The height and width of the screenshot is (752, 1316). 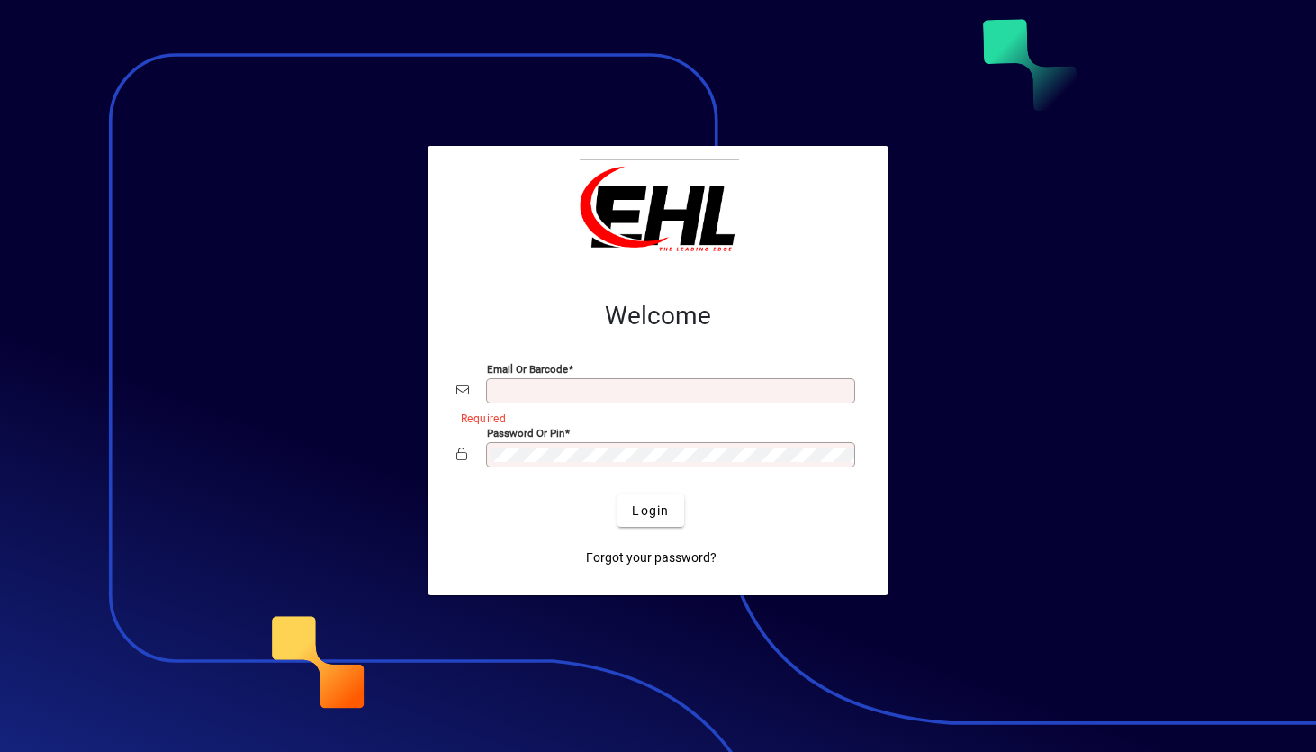 What do you see at coordinates (653, 417) in the screenshot?
I see `mat-error: Required` at bounding box center [653, 417].